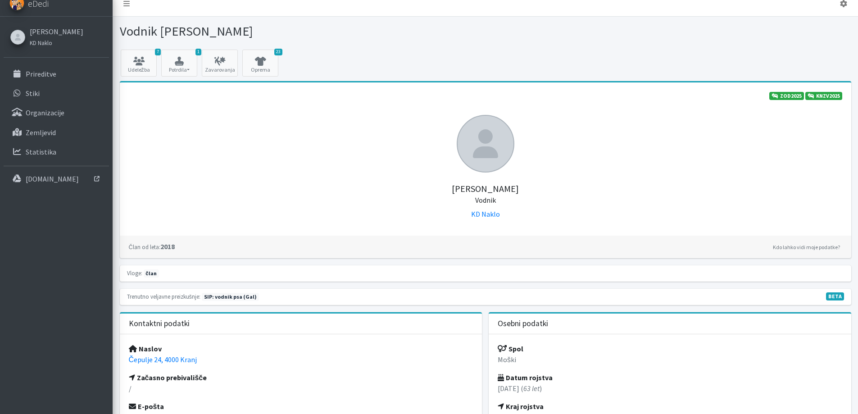  Describe the element at coordinates (163, 359) in the screenshot. I see `a: Čepulje 24, 4000 Kranj` at that location.